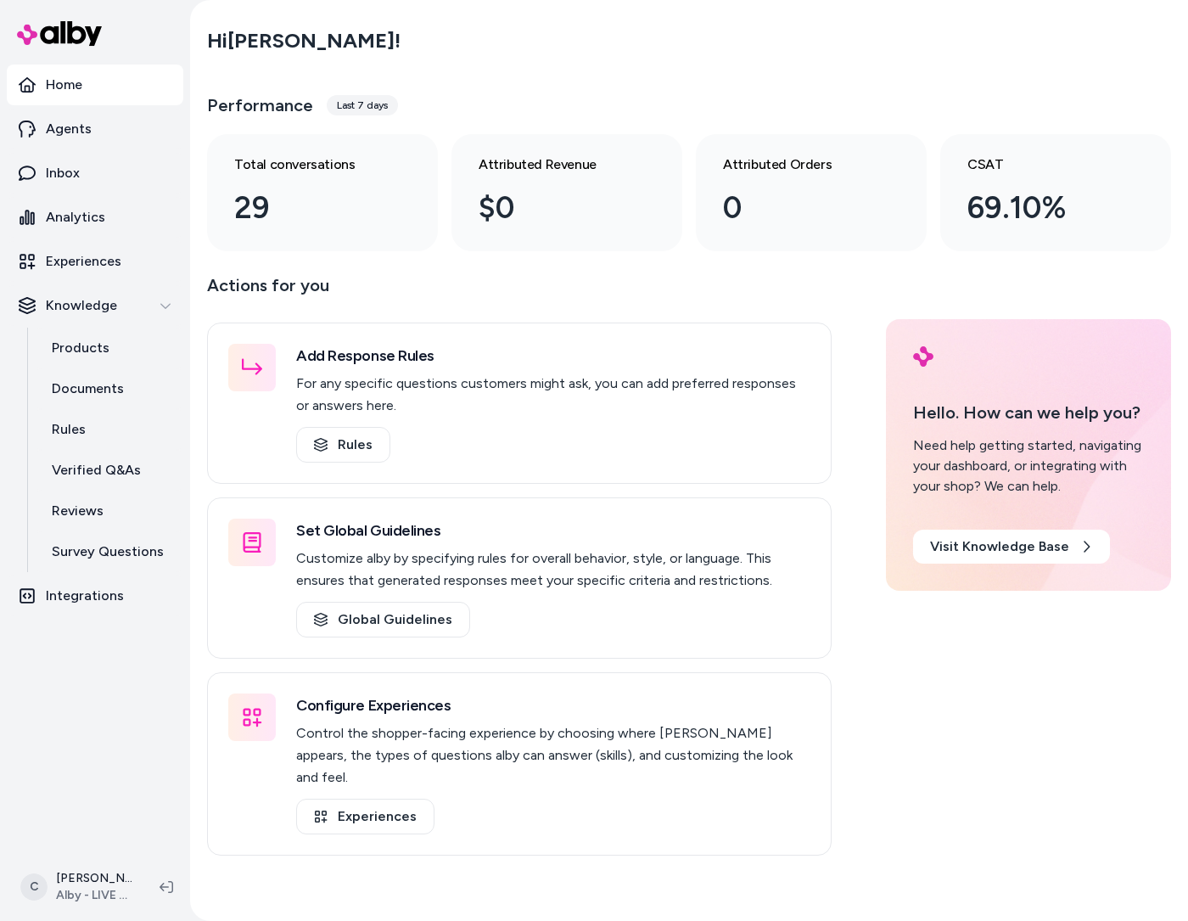 This screenshot has height=921, width=1188. What do you see at coordinates (108, 552) in the screenshot?
I see `p: Survey Questions` at bounding box center [108, 552].